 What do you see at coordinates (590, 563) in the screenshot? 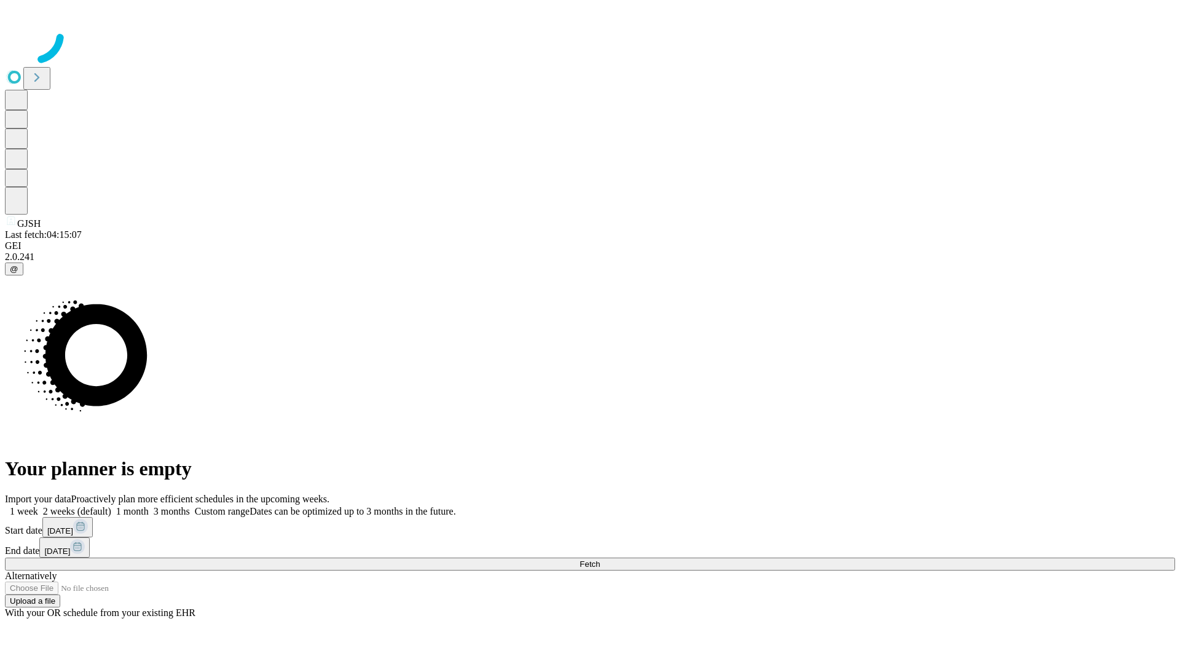
I see `button: Fetch` at bounding box center [590, 563].